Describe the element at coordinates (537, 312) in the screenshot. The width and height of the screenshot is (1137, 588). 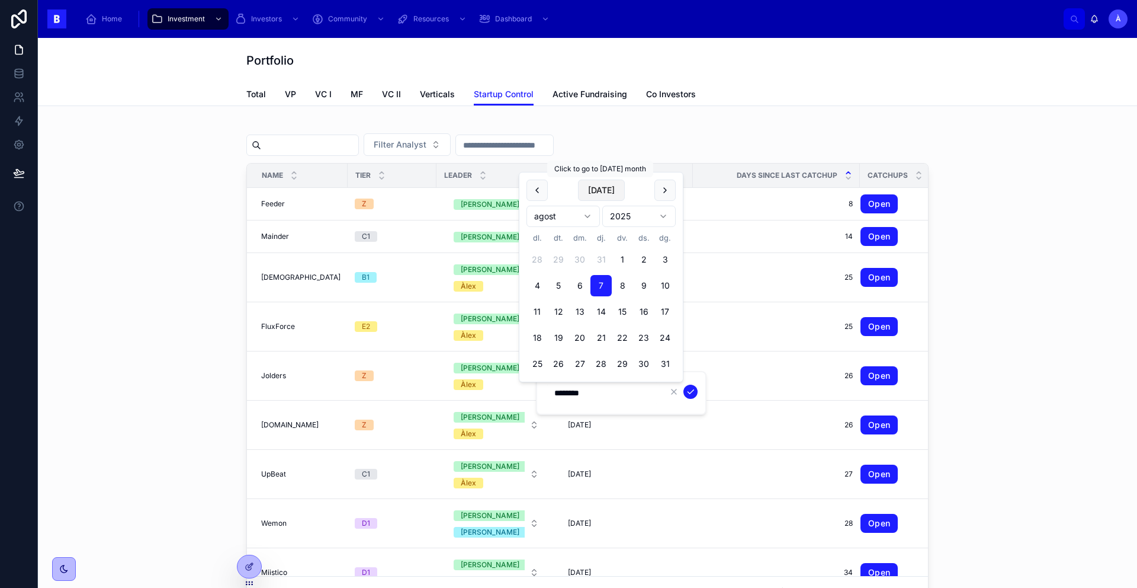
I see `button: dilluns, 11 de agost 2025` at that location.